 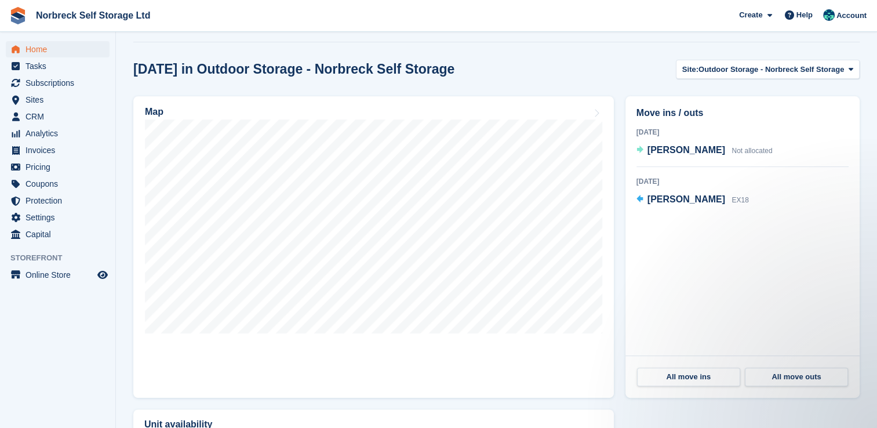 What do you see at coordinates (60, 100) in the screenshot?
I see `span: Sites` at bounding box center [60, 100].